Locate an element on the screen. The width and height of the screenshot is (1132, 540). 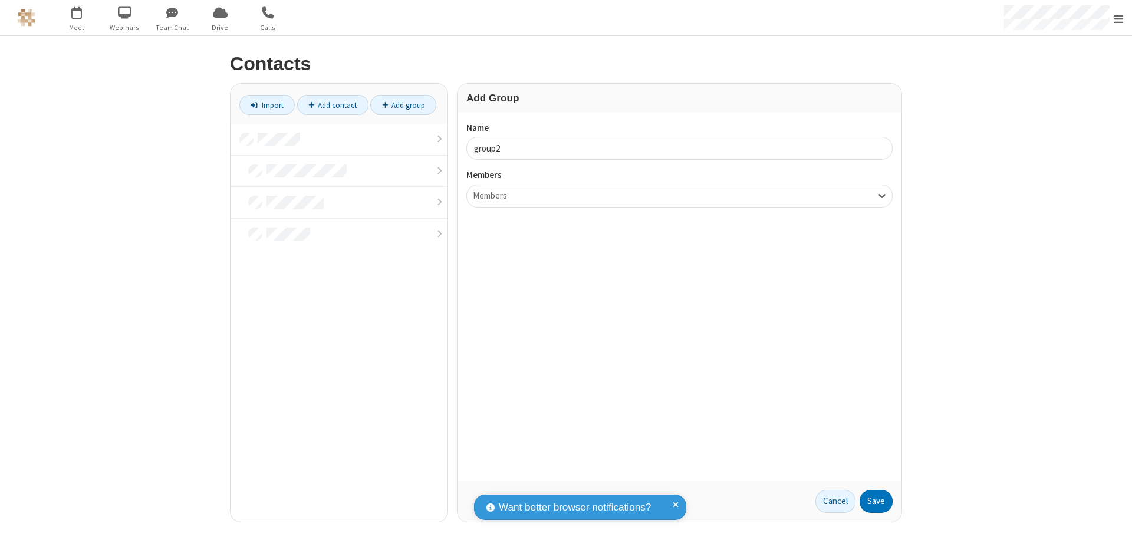
span: Team Chat is located at coordinates (172, 28).